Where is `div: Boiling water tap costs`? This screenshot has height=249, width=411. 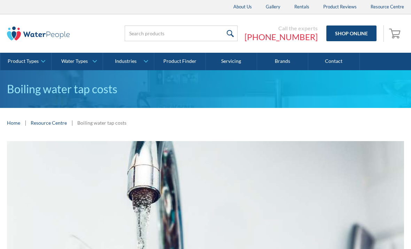
div: Boiling water tap costs is located at coordinates (102, 122).